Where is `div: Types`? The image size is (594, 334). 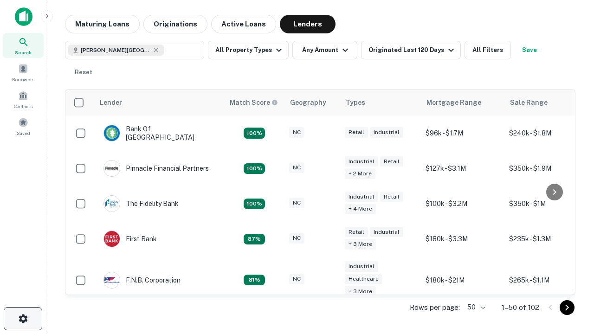 div: Types is located at coordinates (356, 103).